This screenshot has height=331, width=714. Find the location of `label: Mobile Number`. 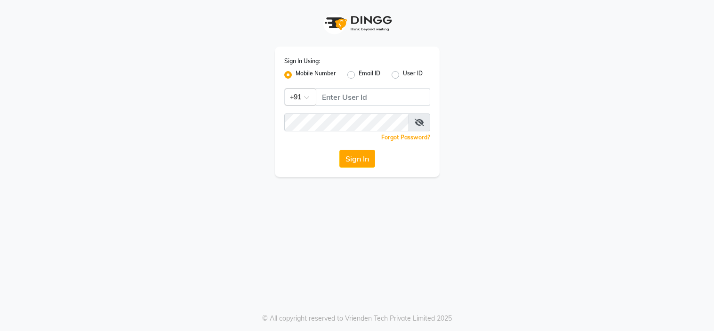

label: Mobile Number is located at coordinates (316, 75).